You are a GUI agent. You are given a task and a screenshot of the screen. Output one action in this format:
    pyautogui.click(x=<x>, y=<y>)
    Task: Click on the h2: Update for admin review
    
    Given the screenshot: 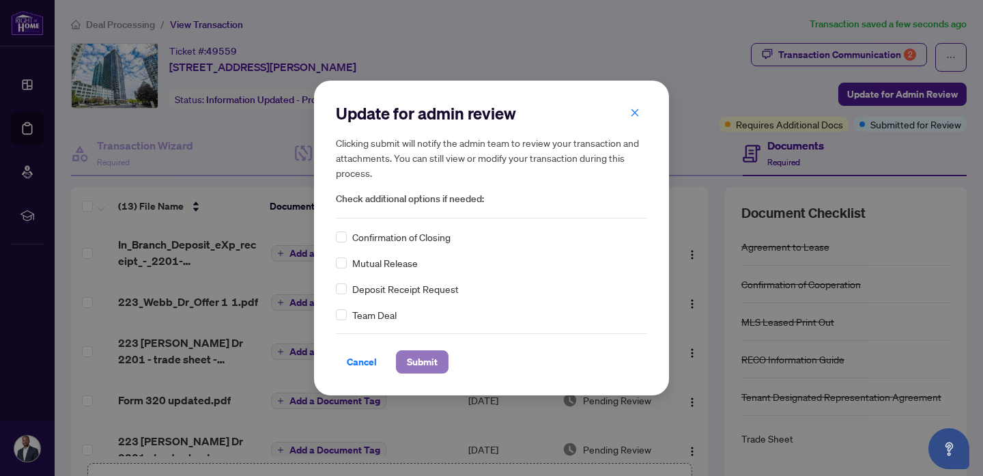 What is the action you would take?
    pyautogui.click(x=492, y=113)
    